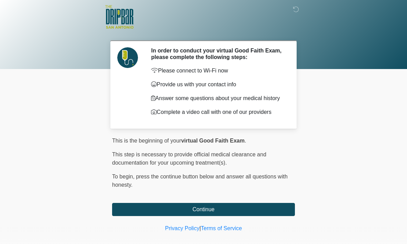 This screenshot has height=244, width=407. Describe the element at coordinates (147, 140) in the screenshot. I see `span: This is the beginning of your` at that location.